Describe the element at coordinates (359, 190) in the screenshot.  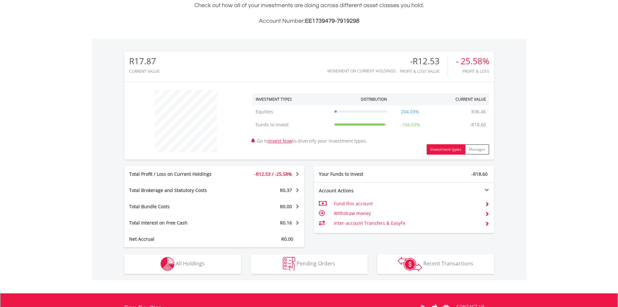
I see `div: Account Actions` at that location.